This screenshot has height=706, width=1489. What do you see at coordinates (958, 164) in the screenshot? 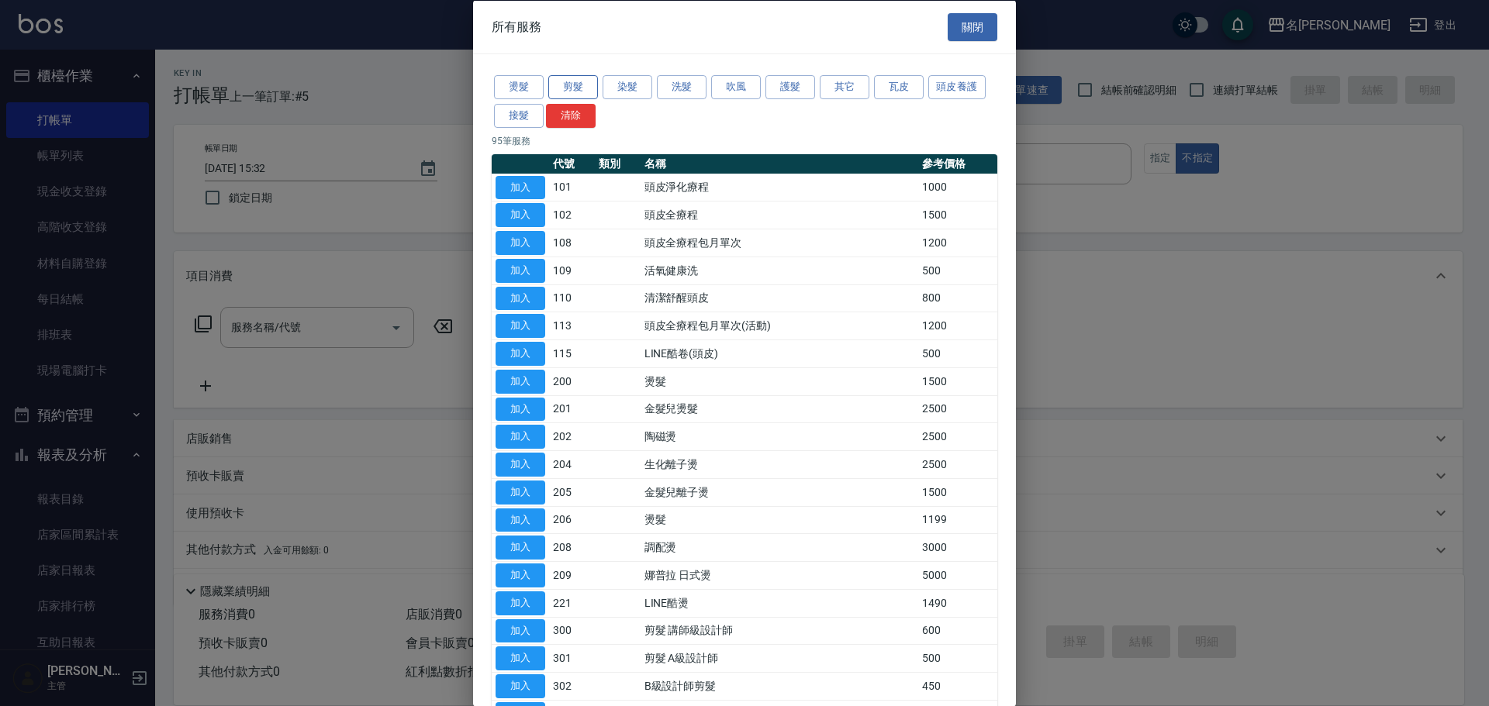
I see `th: 參考價格` at bounding box center [958, 164].